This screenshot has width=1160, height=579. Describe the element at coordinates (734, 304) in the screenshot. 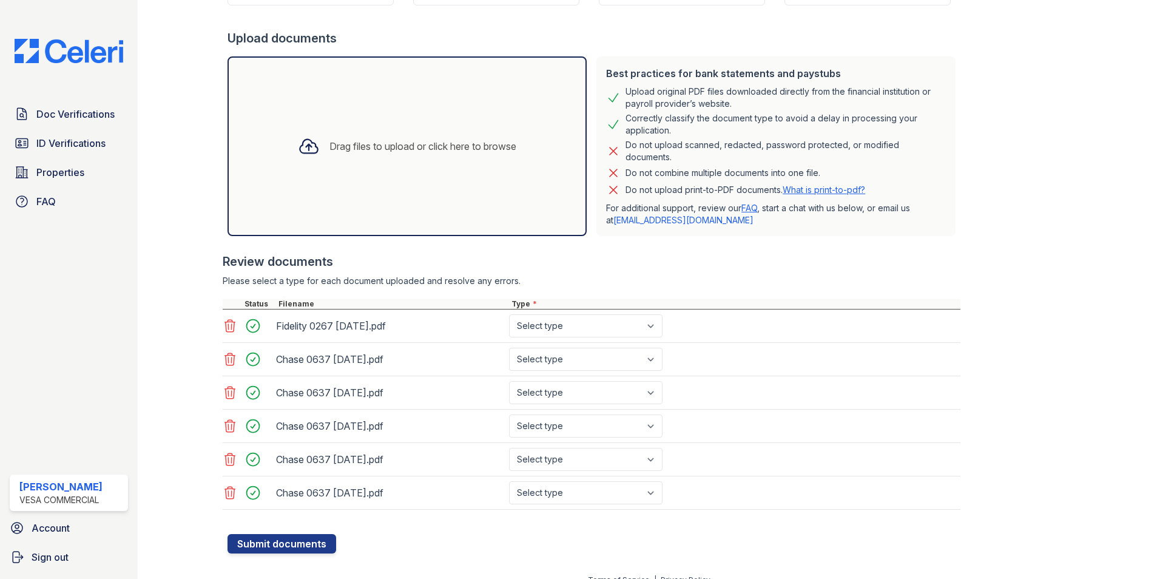

I see `div: Type` at that location.